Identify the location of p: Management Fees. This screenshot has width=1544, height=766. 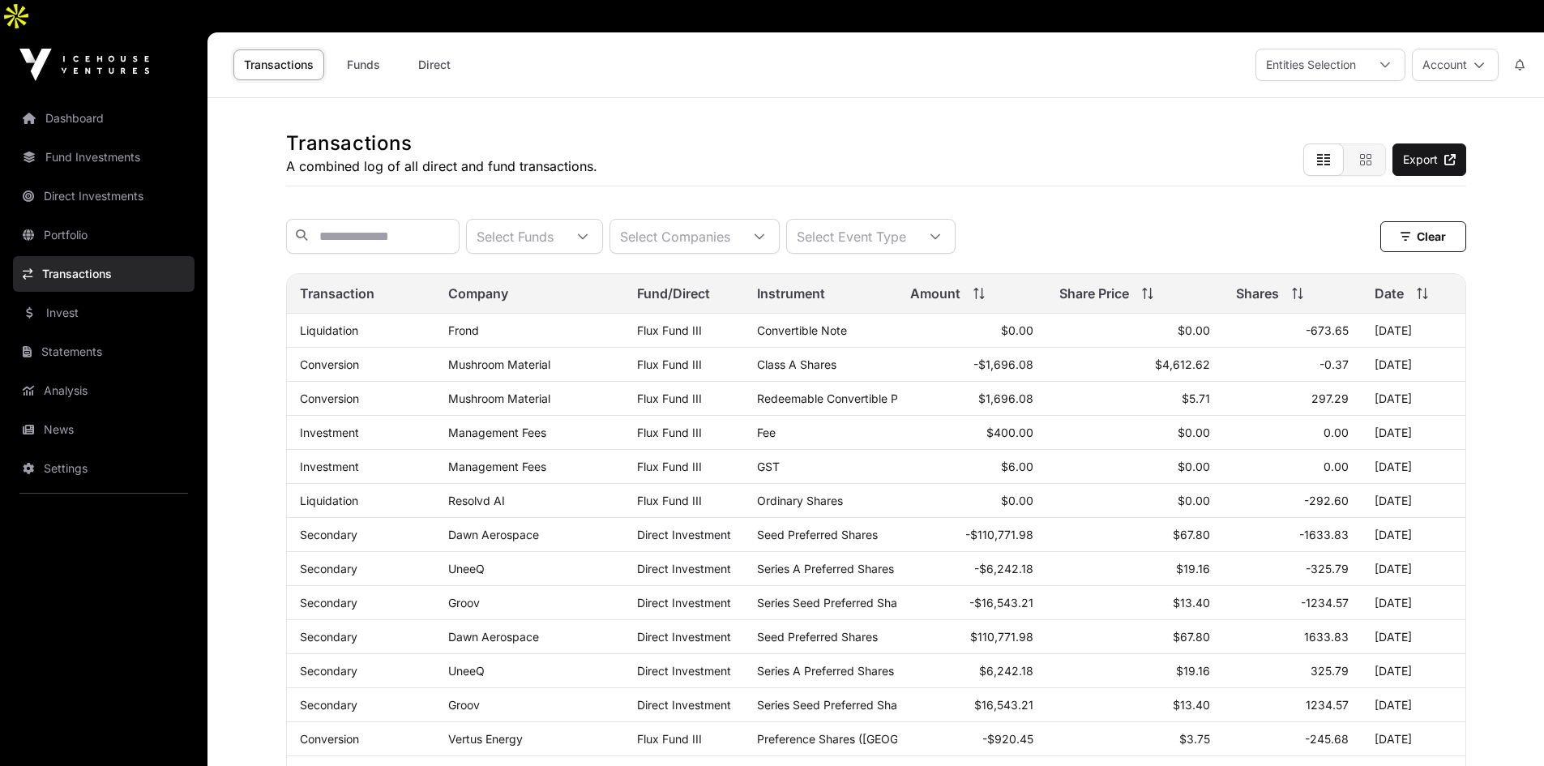
(530, 432).